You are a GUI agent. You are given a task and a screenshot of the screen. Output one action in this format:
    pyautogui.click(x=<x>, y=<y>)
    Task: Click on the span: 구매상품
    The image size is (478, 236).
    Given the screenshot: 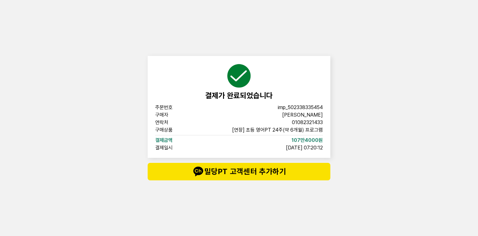 What is the action you would take?
    pyautogui.click(x=175, y=130)
    